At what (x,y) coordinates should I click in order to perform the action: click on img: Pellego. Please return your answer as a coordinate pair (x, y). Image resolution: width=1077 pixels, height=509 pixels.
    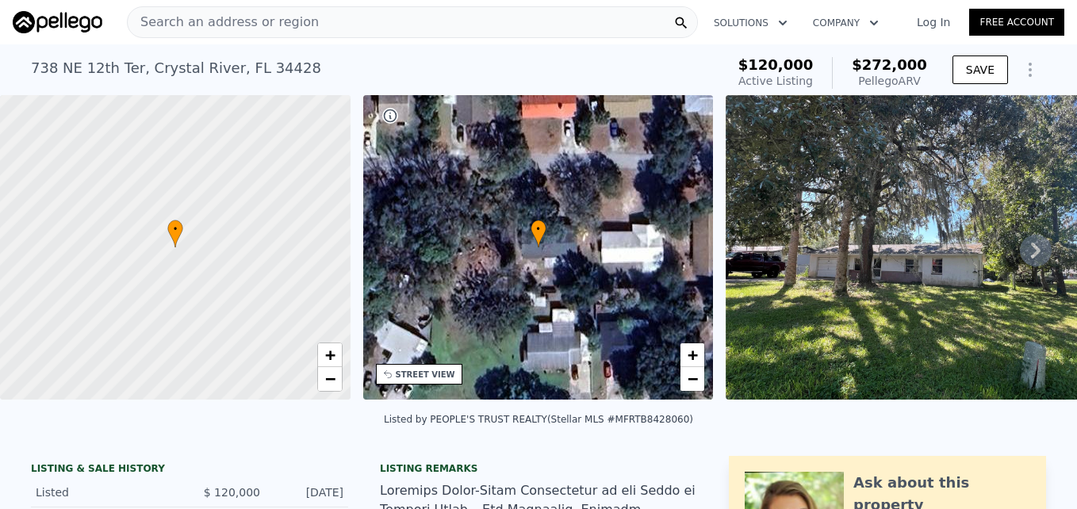
    Looking at the image, I should click on (57, 22).